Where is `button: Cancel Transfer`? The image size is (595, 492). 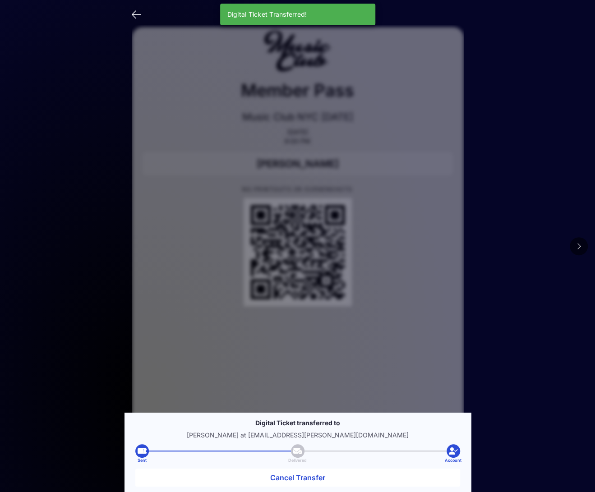
button: Cancel Transfer is located at coordinates (297, 477).